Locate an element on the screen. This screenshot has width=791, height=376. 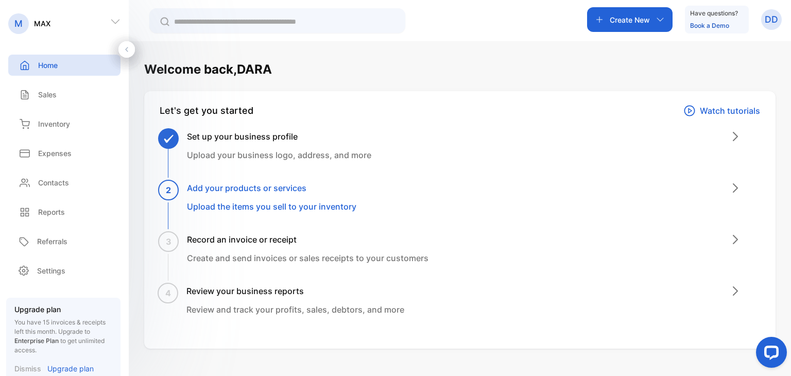
p: MAX is located at coordinates (42, 23).